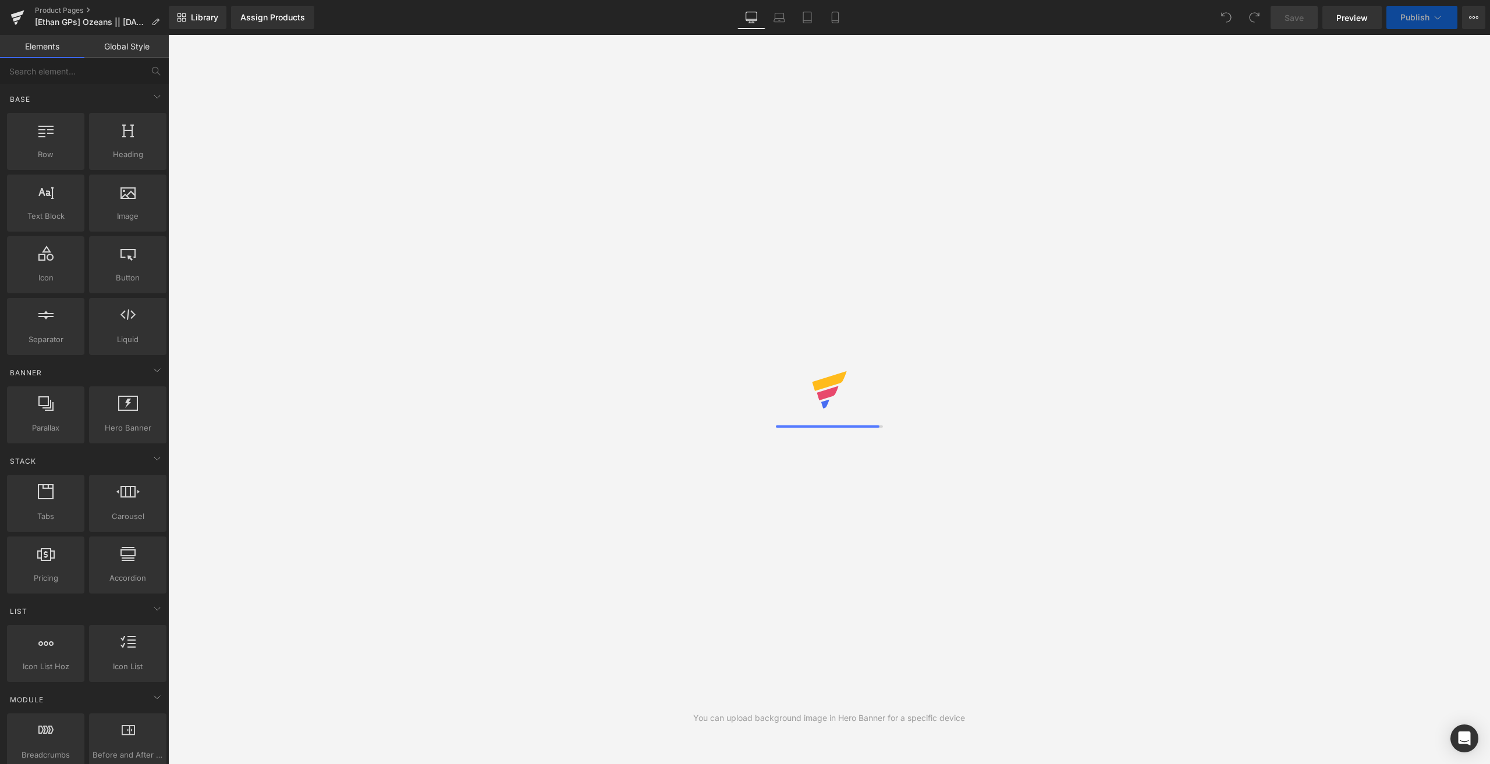 The height and width of the screenshot is (764, 1490). Describe the element at coordinates (1352, 17) in the screenshot. I see `a: Preview` at that location.